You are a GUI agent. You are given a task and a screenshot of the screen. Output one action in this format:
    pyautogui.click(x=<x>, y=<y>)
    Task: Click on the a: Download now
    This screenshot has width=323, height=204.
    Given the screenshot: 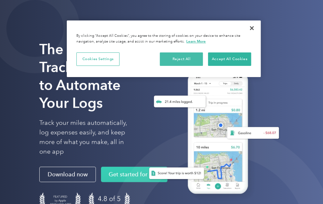 What is the action you would take?
    pyautogui.click(x=67, y=174)
    